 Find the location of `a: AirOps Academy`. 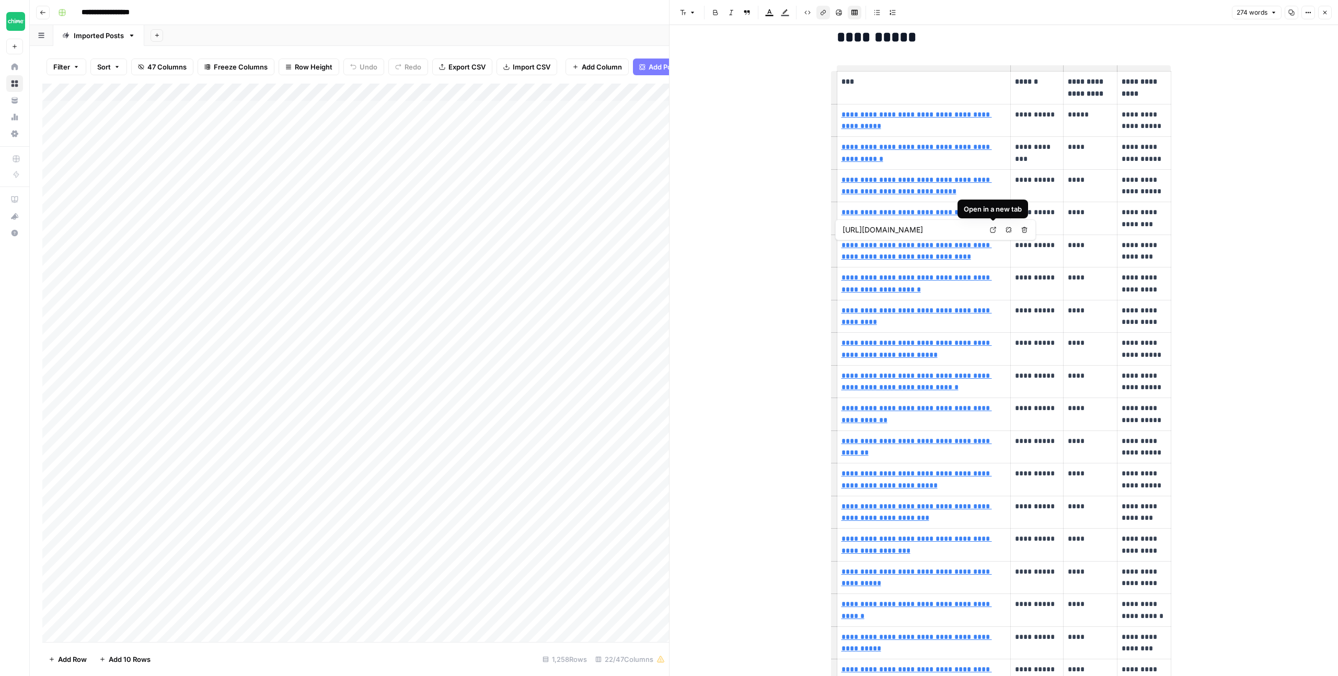

a: AirOps Academy is located at coordinates (15, 200).